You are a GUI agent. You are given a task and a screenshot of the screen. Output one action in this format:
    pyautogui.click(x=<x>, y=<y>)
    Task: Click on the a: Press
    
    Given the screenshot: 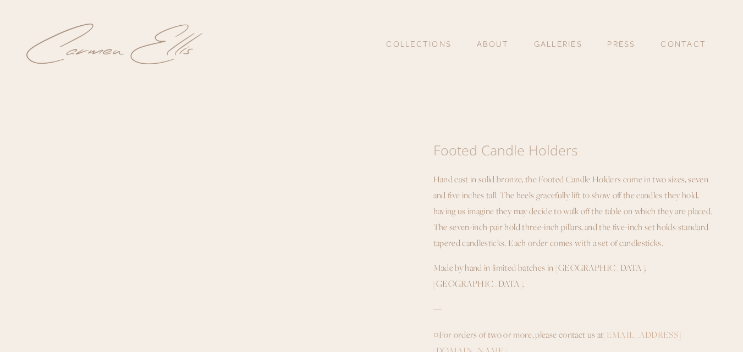 What is the action you would take?
    pyautogui.click(x=621, y=44)
    